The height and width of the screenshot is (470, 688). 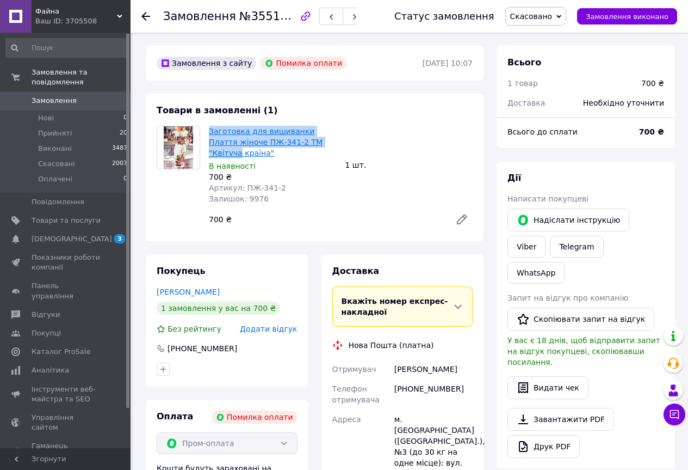 What do you see at coordinates (76, 11) in the screenshot?
I see `span: Файна` at bounding box center [76, 11].